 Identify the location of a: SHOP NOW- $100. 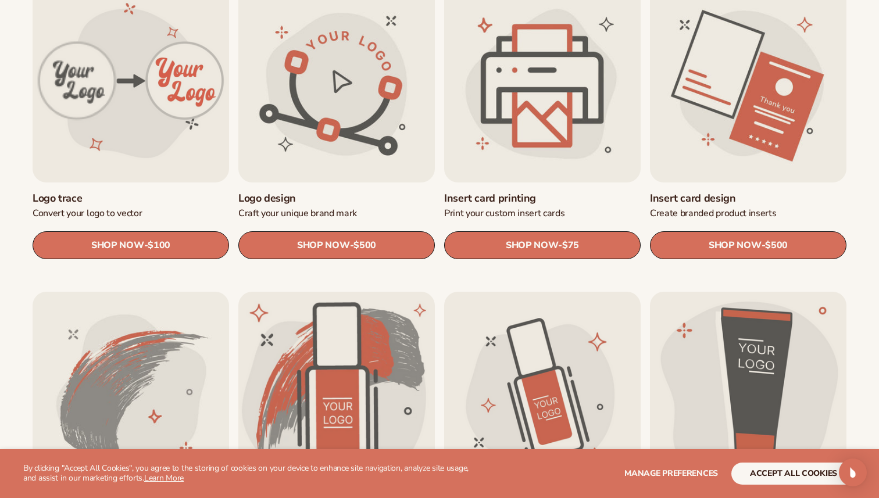
(131, 245).